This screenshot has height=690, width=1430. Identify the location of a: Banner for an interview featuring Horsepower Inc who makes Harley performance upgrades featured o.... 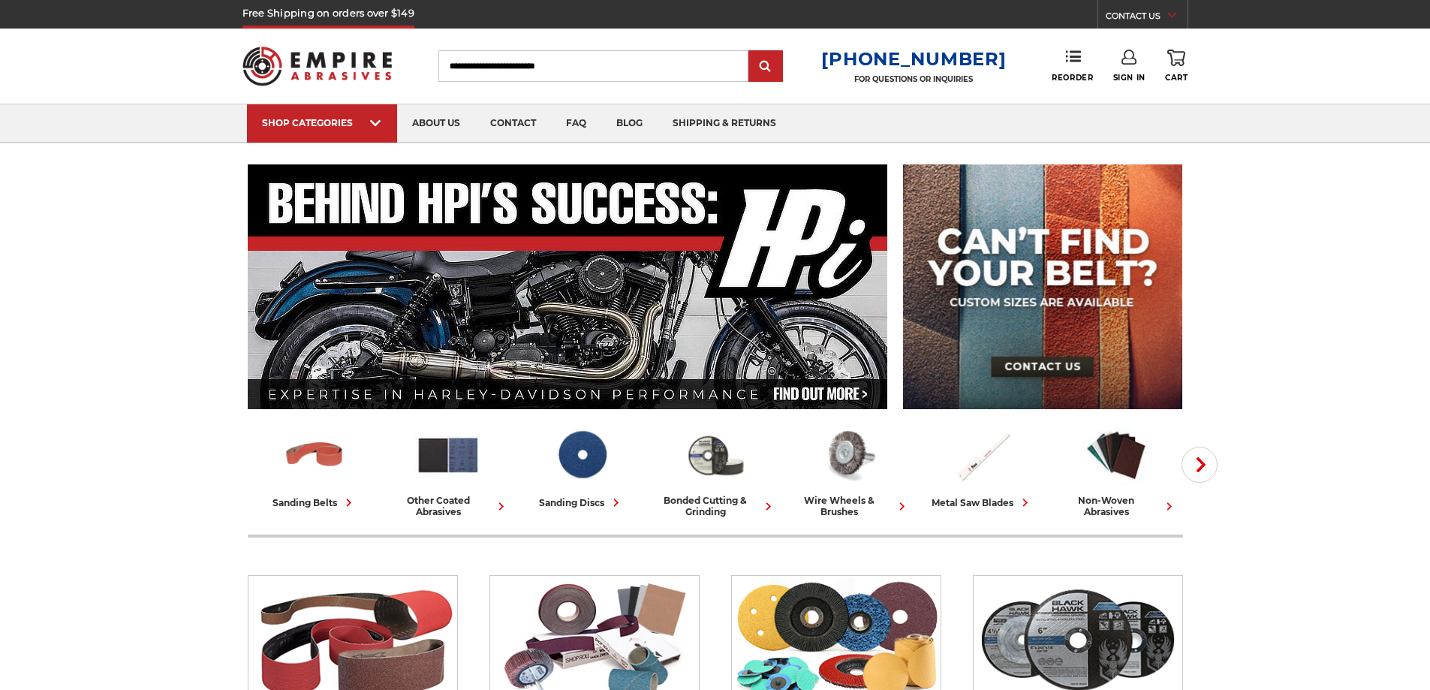
(568, 287).